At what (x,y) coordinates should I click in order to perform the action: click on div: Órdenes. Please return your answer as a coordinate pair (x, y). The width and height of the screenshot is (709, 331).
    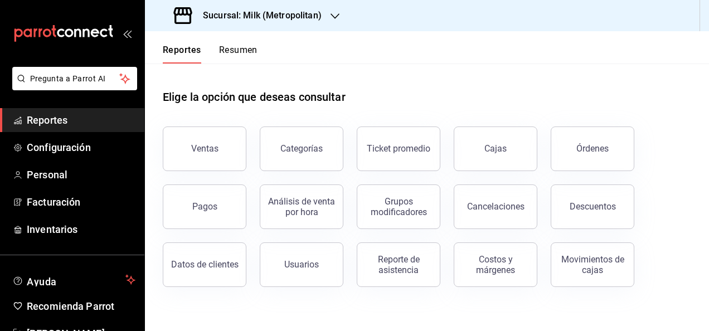
    Looking at the image, I should click on (593, 148).